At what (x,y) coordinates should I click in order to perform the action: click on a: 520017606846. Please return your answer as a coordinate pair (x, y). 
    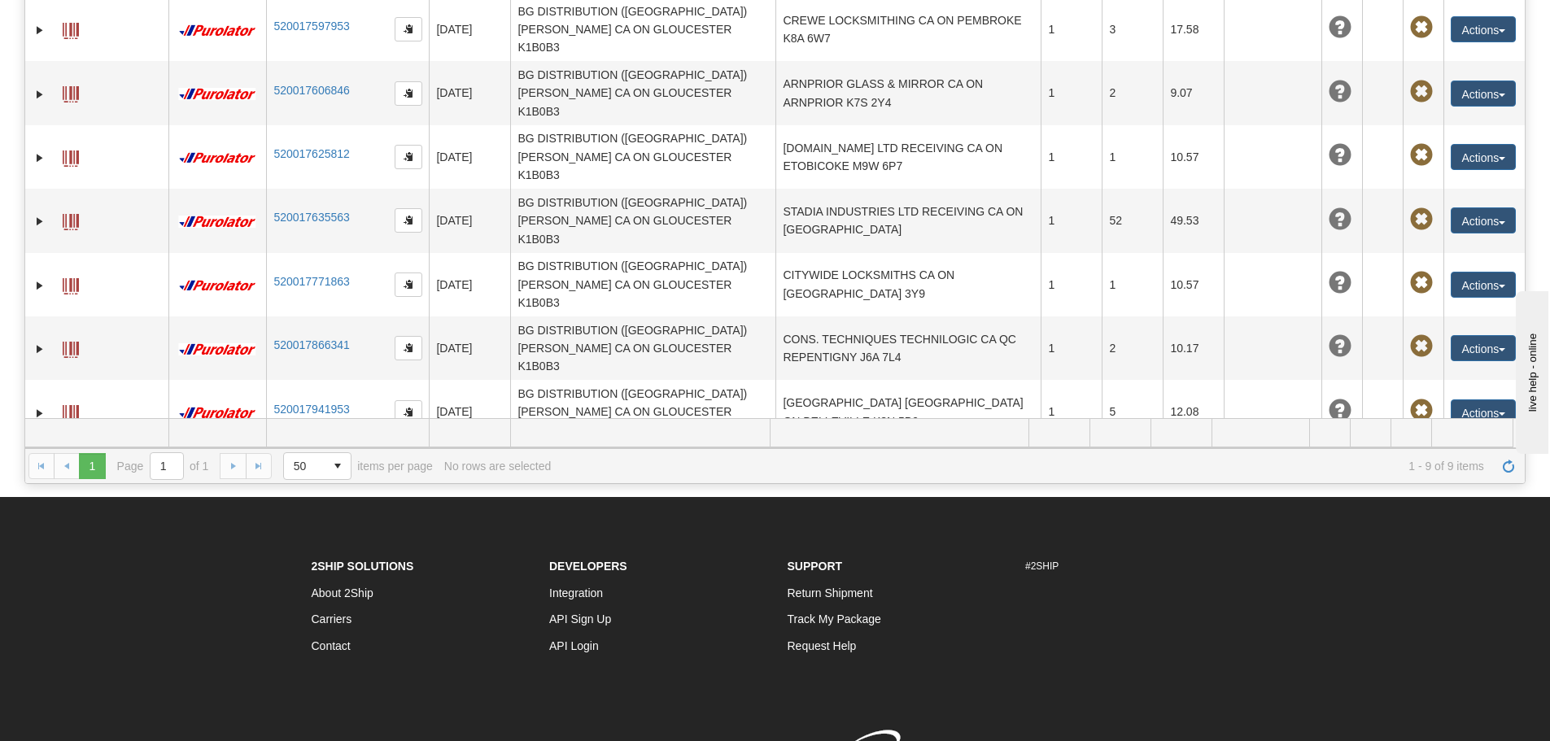
    Looking at the image, I should click on (311, 90).